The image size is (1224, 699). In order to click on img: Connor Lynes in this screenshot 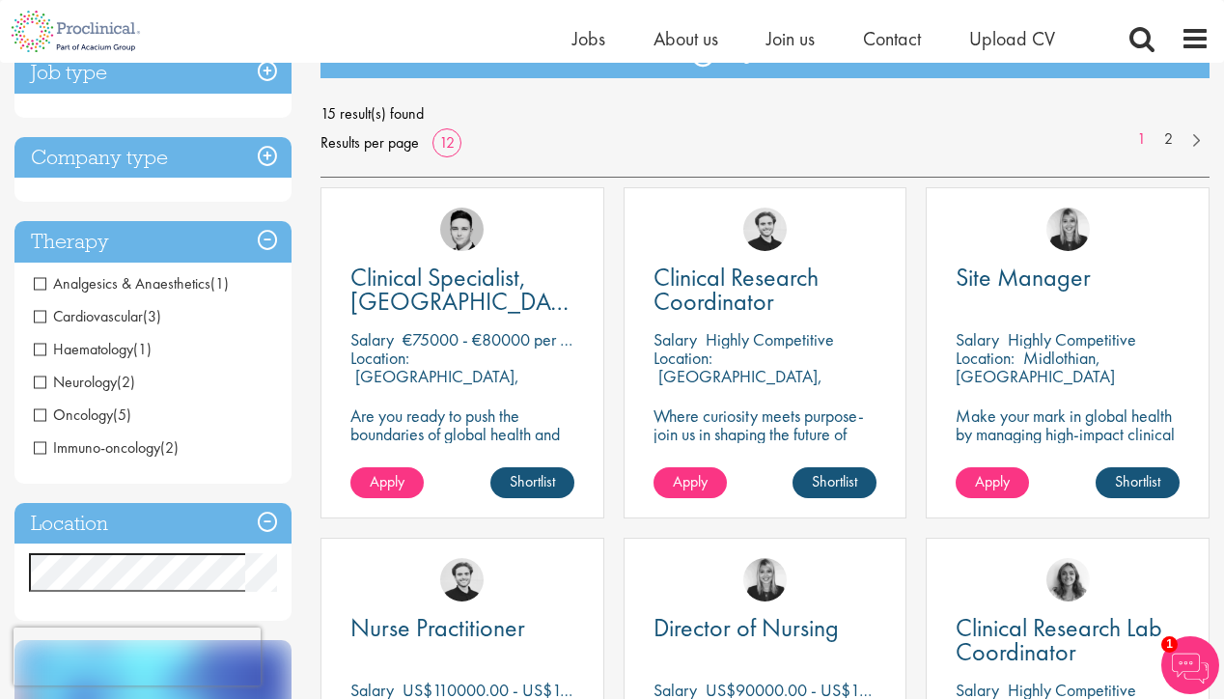, I will do `click(461, 229)`.